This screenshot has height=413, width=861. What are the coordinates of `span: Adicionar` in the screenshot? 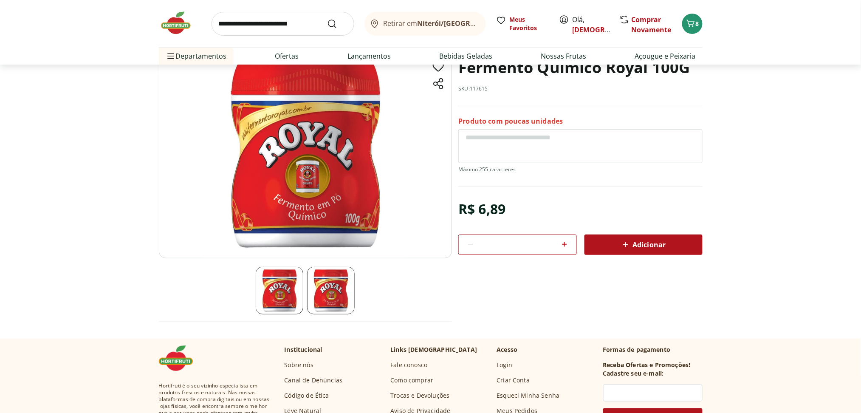 It's located at (643, 245).